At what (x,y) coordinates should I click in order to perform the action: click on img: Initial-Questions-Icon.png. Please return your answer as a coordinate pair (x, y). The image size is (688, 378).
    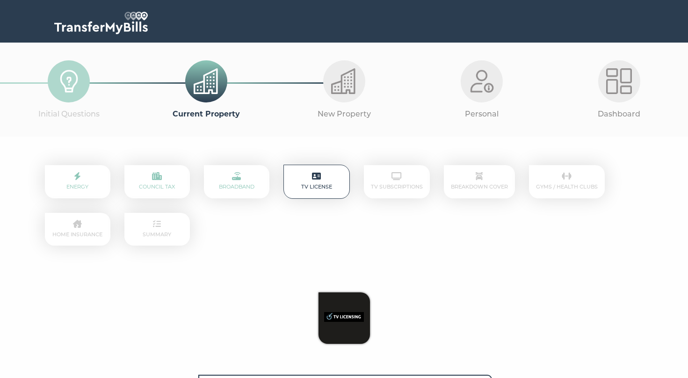
    Looking at the image, I should click on (69, 81).